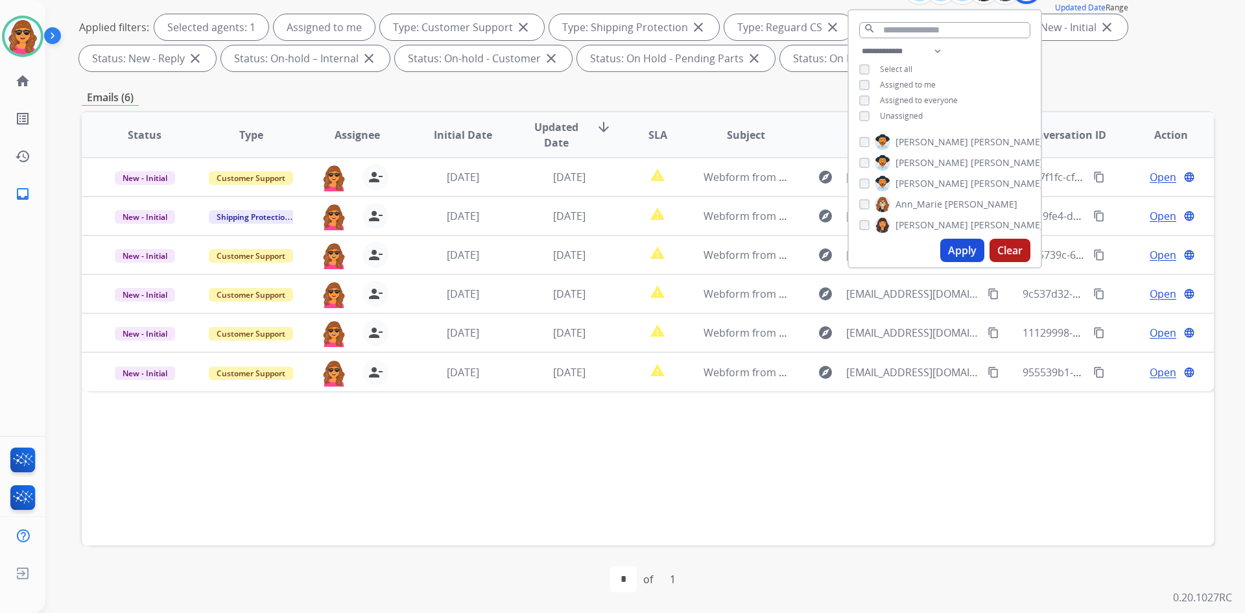 The width and height of the screenshot is (1245, 613). I want to click on span: Initial Date, so click(463, 135).